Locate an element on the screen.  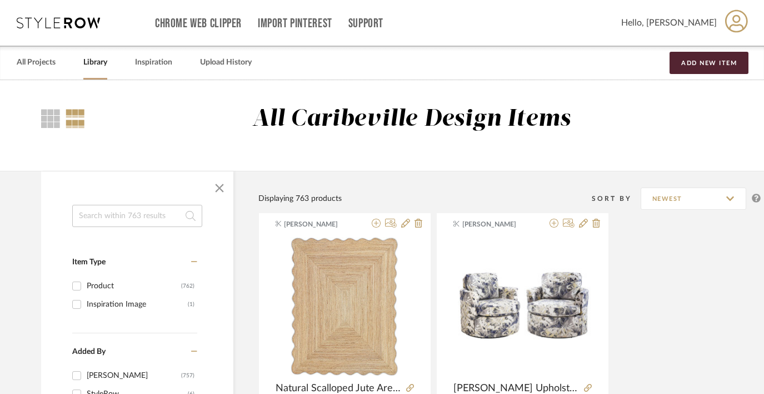
a: Import Pinterest is located at coordinates (295, 23).